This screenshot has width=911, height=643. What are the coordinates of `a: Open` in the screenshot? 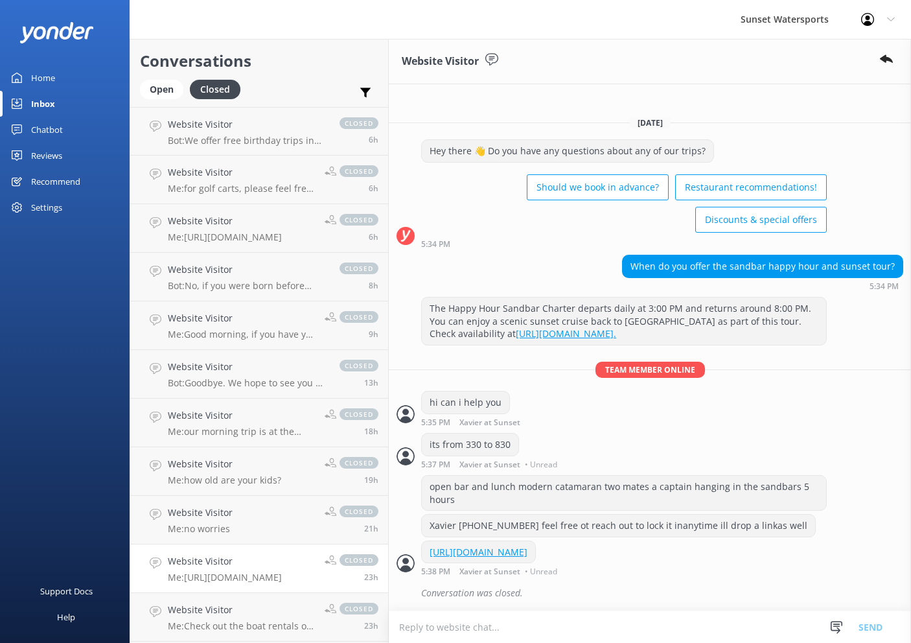 It's located at (165, 89).